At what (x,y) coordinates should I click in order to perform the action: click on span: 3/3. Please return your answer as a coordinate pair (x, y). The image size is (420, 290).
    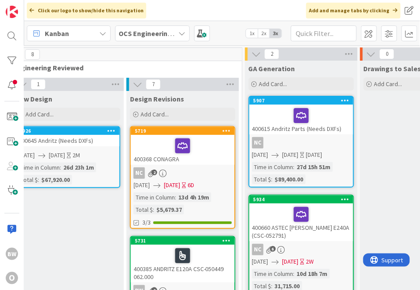
    Looking at the image, I should click on (146, 222).